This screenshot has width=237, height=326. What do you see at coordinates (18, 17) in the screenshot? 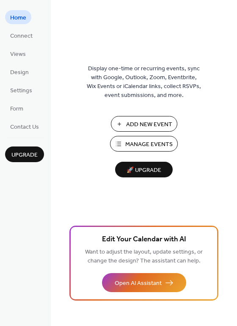
I see `a: Home` at bounding box center [18, 17].